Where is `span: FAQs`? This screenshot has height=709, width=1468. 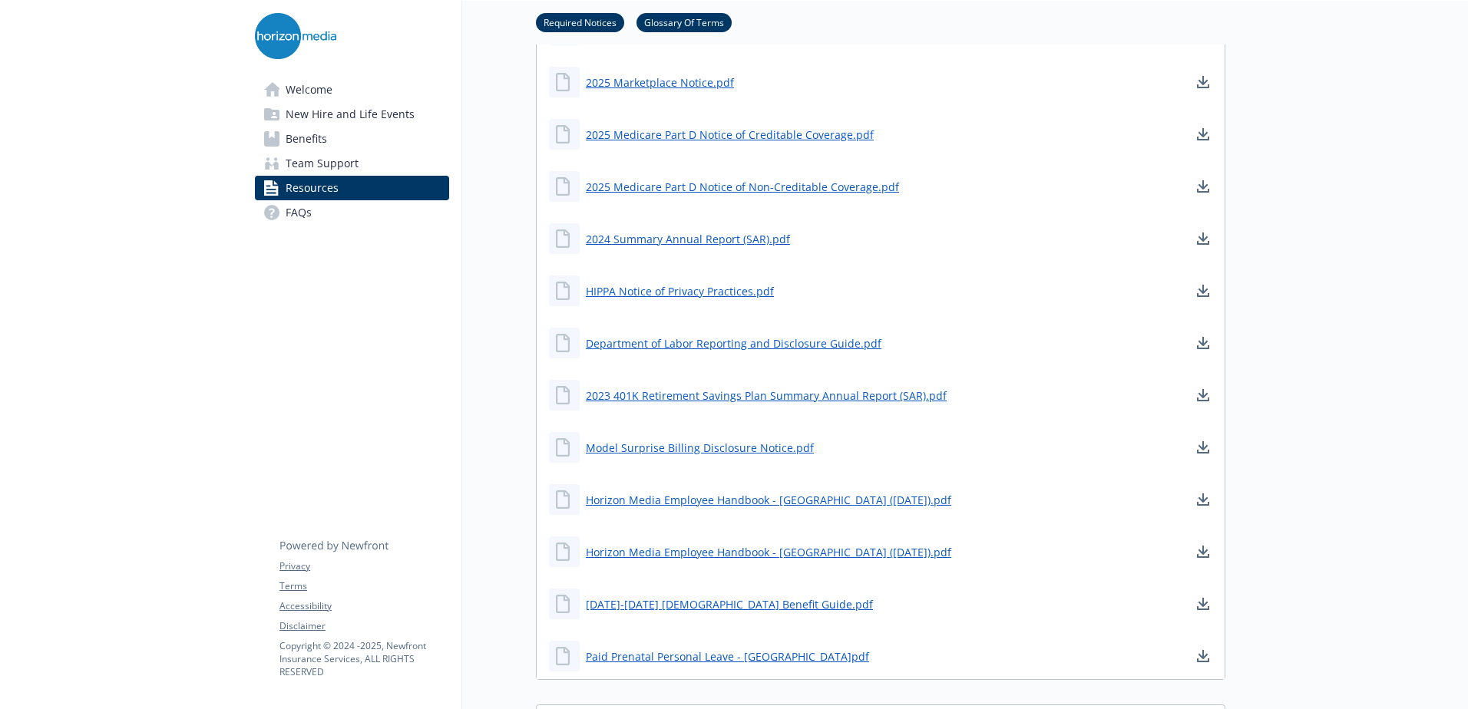
span: FAQs is located at coordinates (299, 213).